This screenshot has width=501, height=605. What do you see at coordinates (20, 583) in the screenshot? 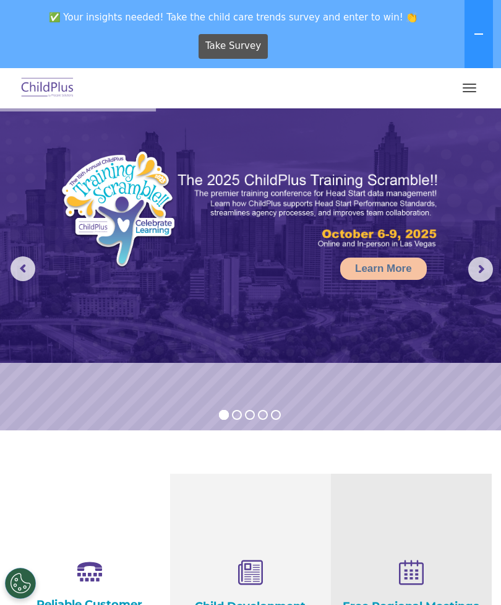
I see `button: Cookies Settings` at bounding box center [20, 583].